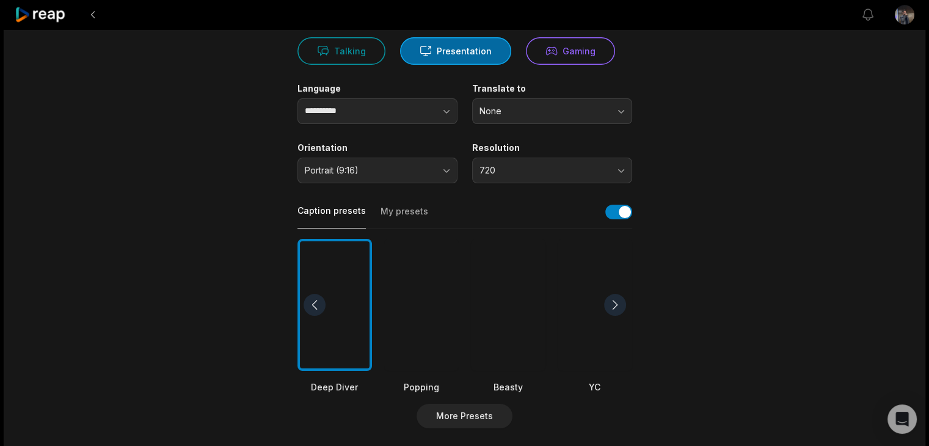  Describe the element at coordinates (335, 387) in the screenshot. I see `div: Deep Diver` at that location.